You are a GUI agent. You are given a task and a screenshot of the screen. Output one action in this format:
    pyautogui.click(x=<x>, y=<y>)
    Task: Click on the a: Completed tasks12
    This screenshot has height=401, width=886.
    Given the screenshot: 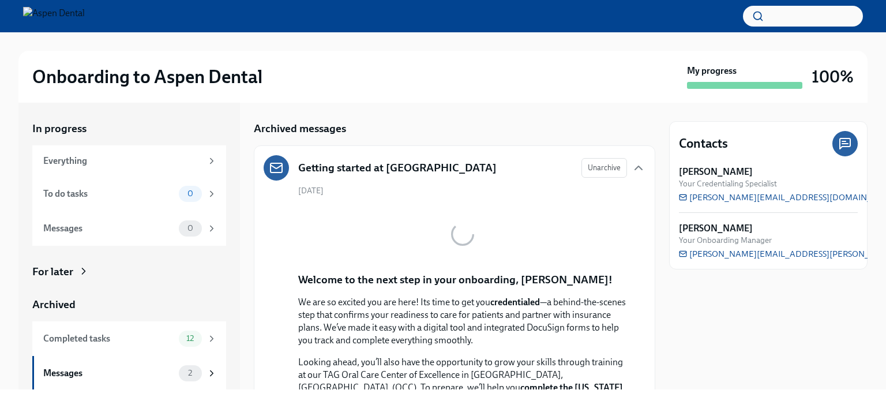 What is the action you would take?
    pyautogui.click(x=129, y=339)
    